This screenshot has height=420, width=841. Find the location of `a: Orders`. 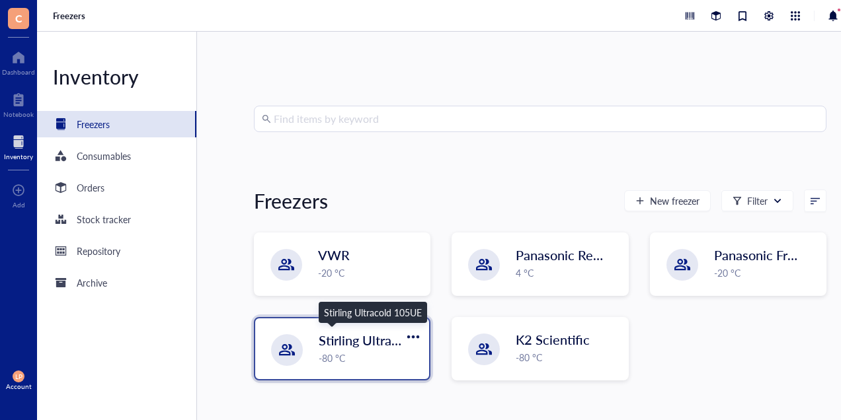

a: Orders is located at coordinates (116, 188).